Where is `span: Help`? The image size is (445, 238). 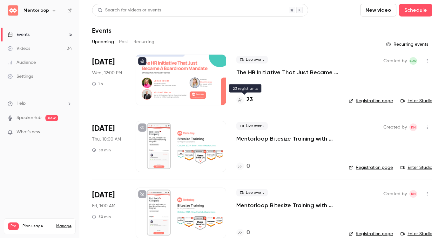 span: Help is located at coordinates (21, 104).